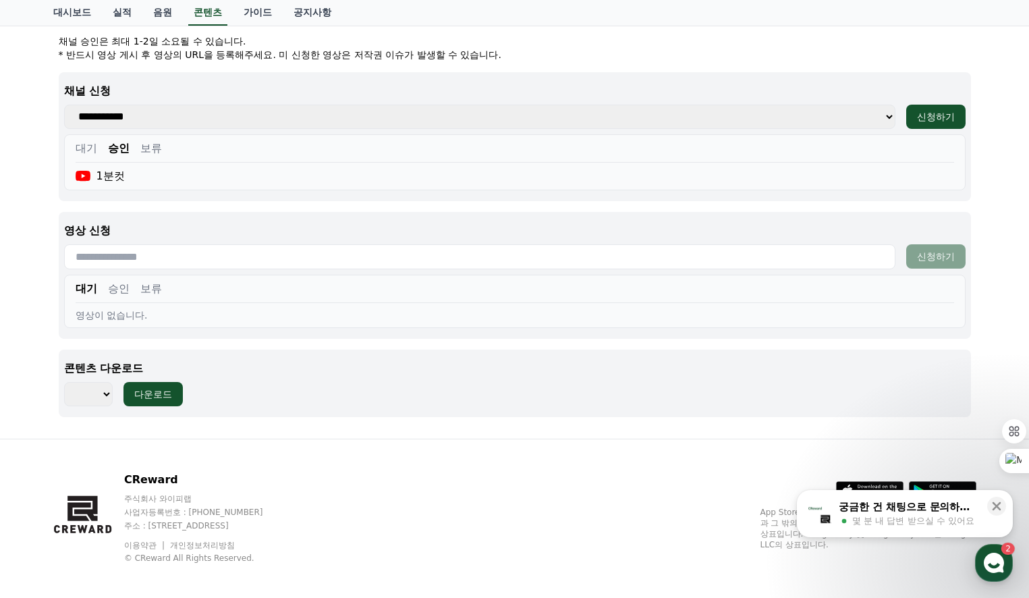 Image resolution: width=1029 pixels, height=598 pixels. I want to click on p: CReward, so click(207, 480).